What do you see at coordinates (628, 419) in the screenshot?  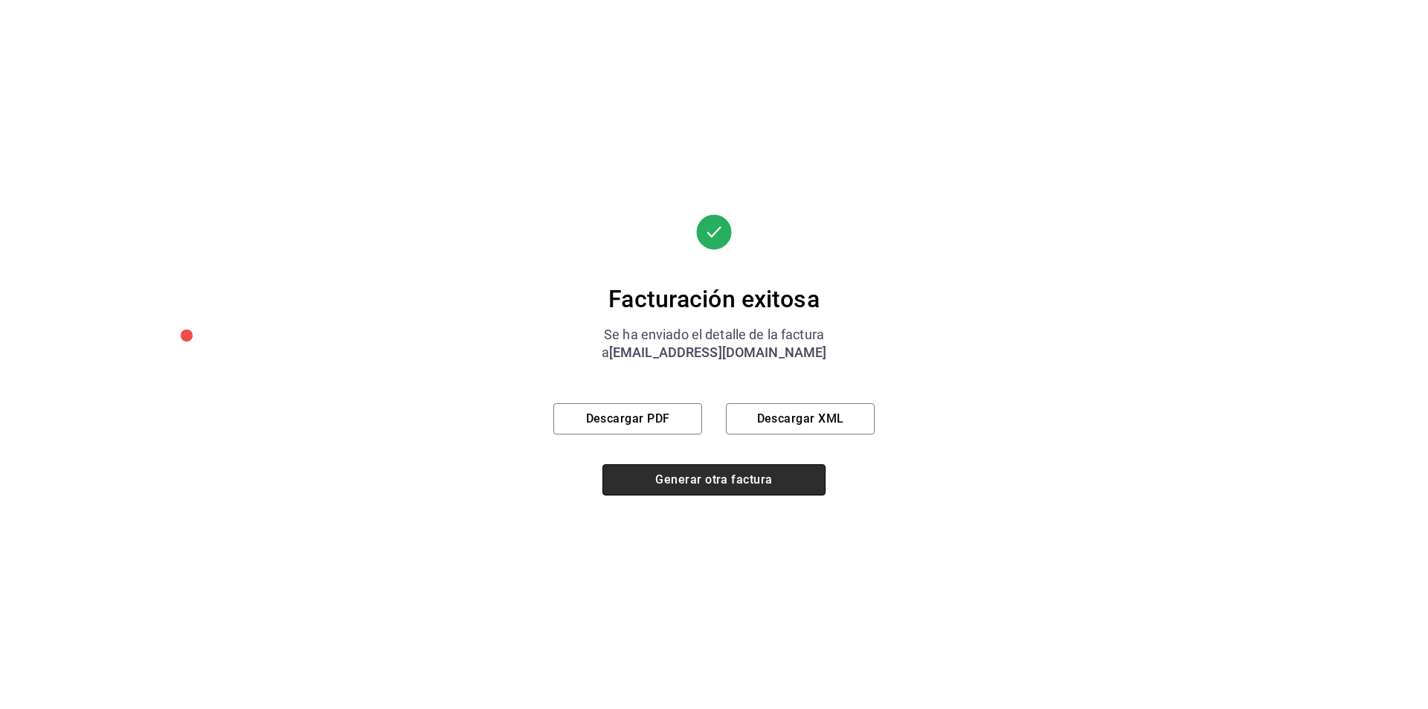 I see `button: Descargar PDF` at bounding box center [628, 419].